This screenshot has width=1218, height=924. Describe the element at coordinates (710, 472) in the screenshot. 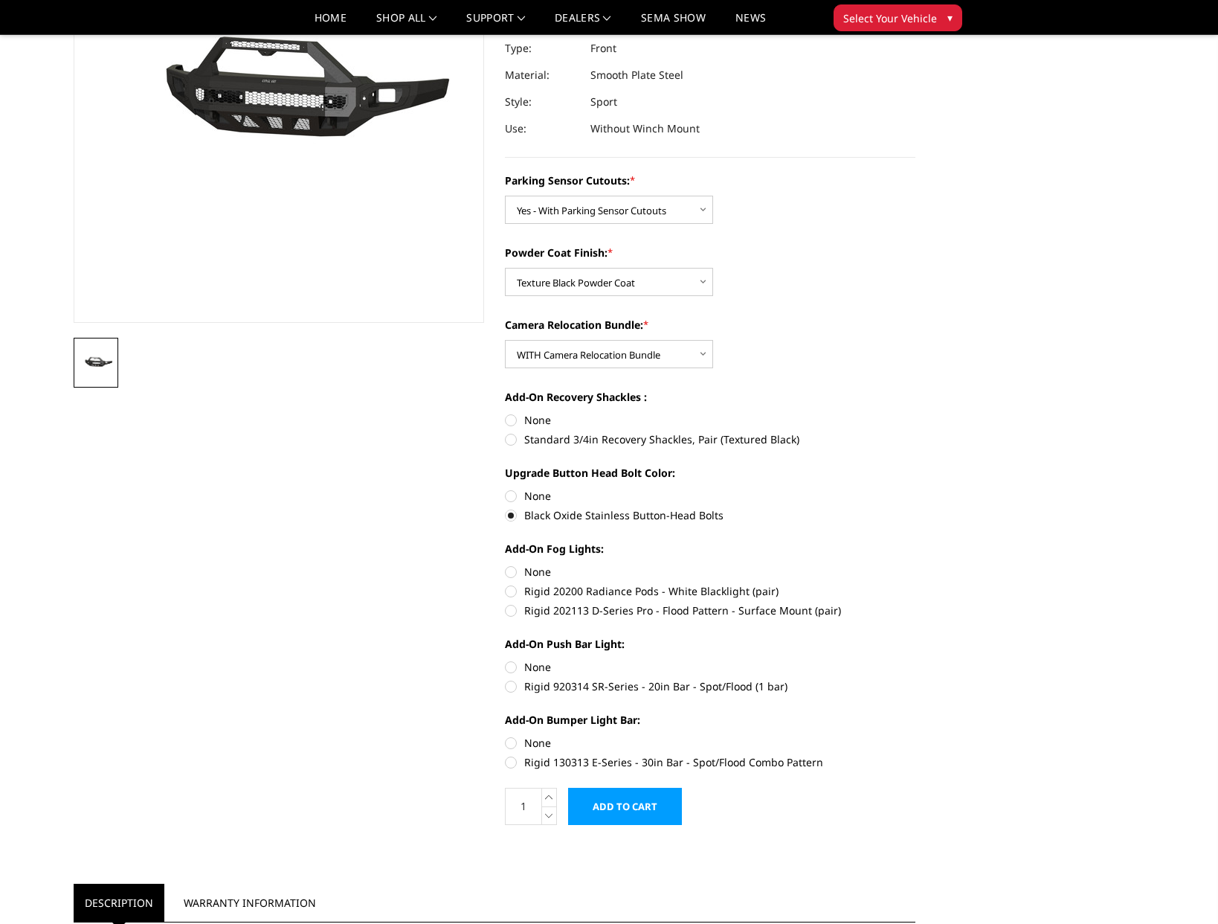

I see `label: Upgrade Button Head Bolt Color:` at that location.